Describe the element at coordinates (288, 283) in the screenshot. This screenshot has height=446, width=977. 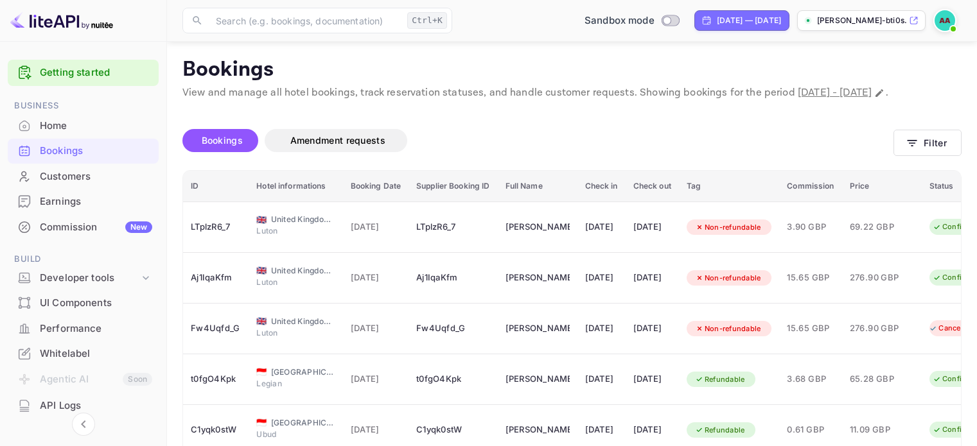
I see `span: Luton` at that location.